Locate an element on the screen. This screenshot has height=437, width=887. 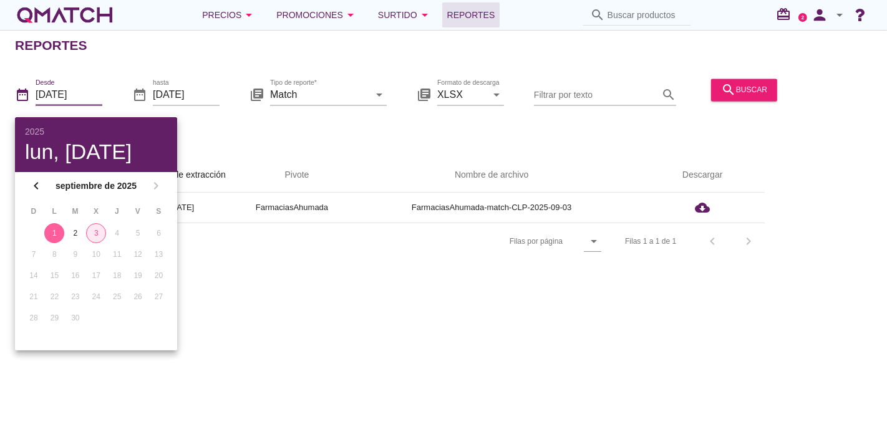
a: Reportes is located at coordinates (471, 15).